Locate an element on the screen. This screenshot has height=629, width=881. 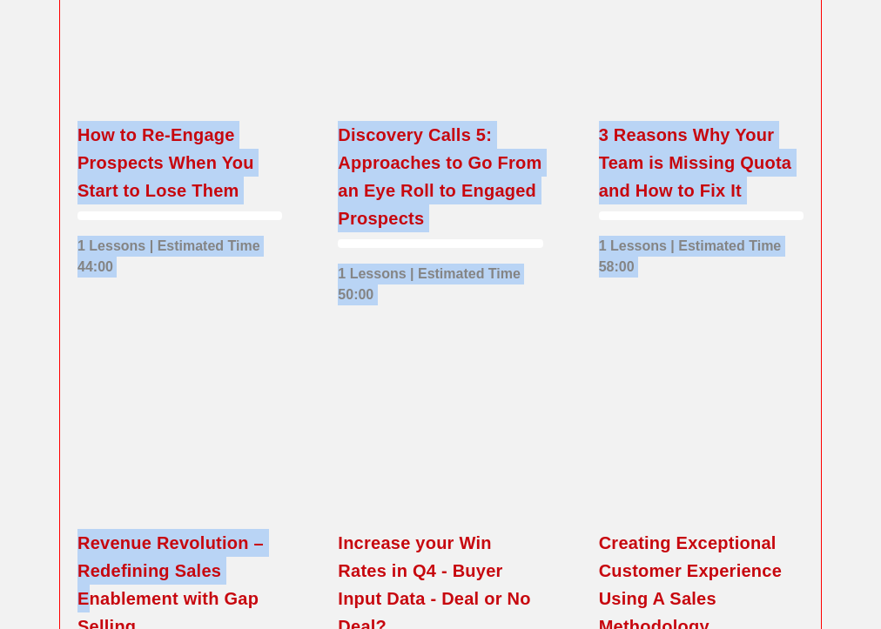
div: How to Re-Engage Prospects When You Start to Lose Them is located at coordinates (179, 163).